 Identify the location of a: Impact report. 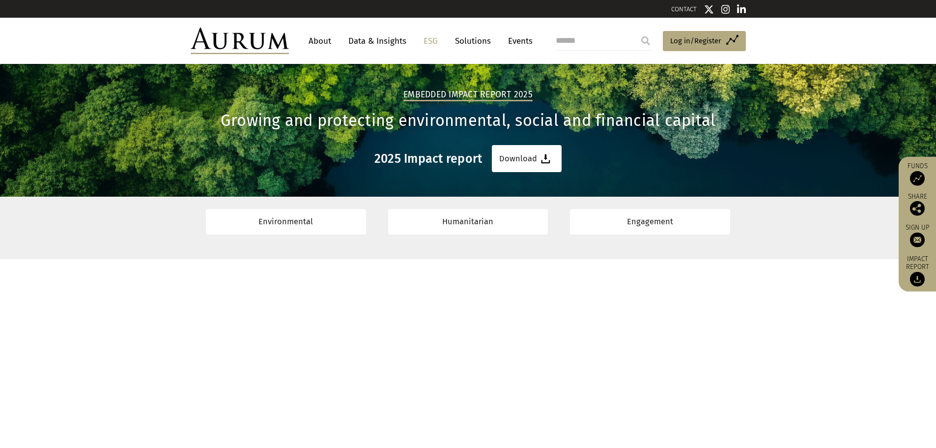
(917, 270).